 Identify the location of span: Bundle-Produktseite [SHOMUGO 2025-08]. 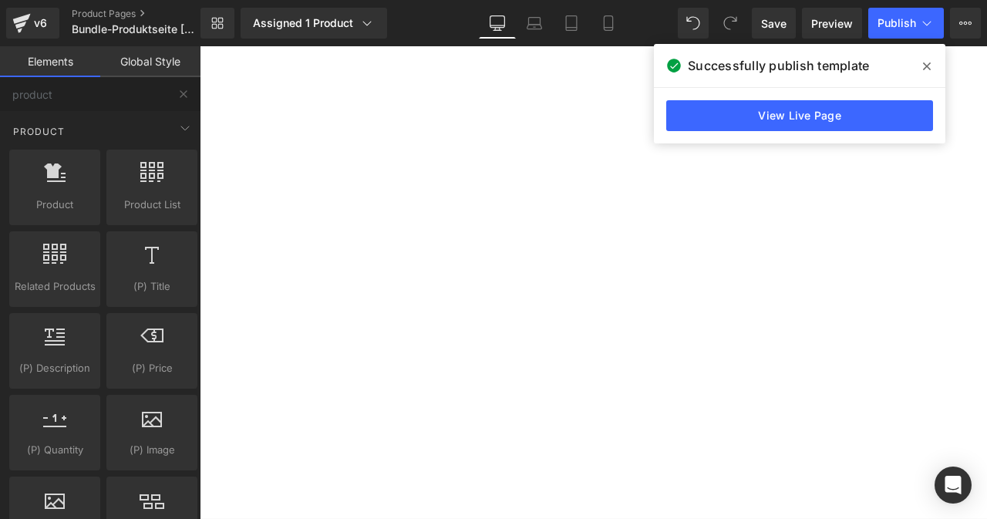
(134, 29).